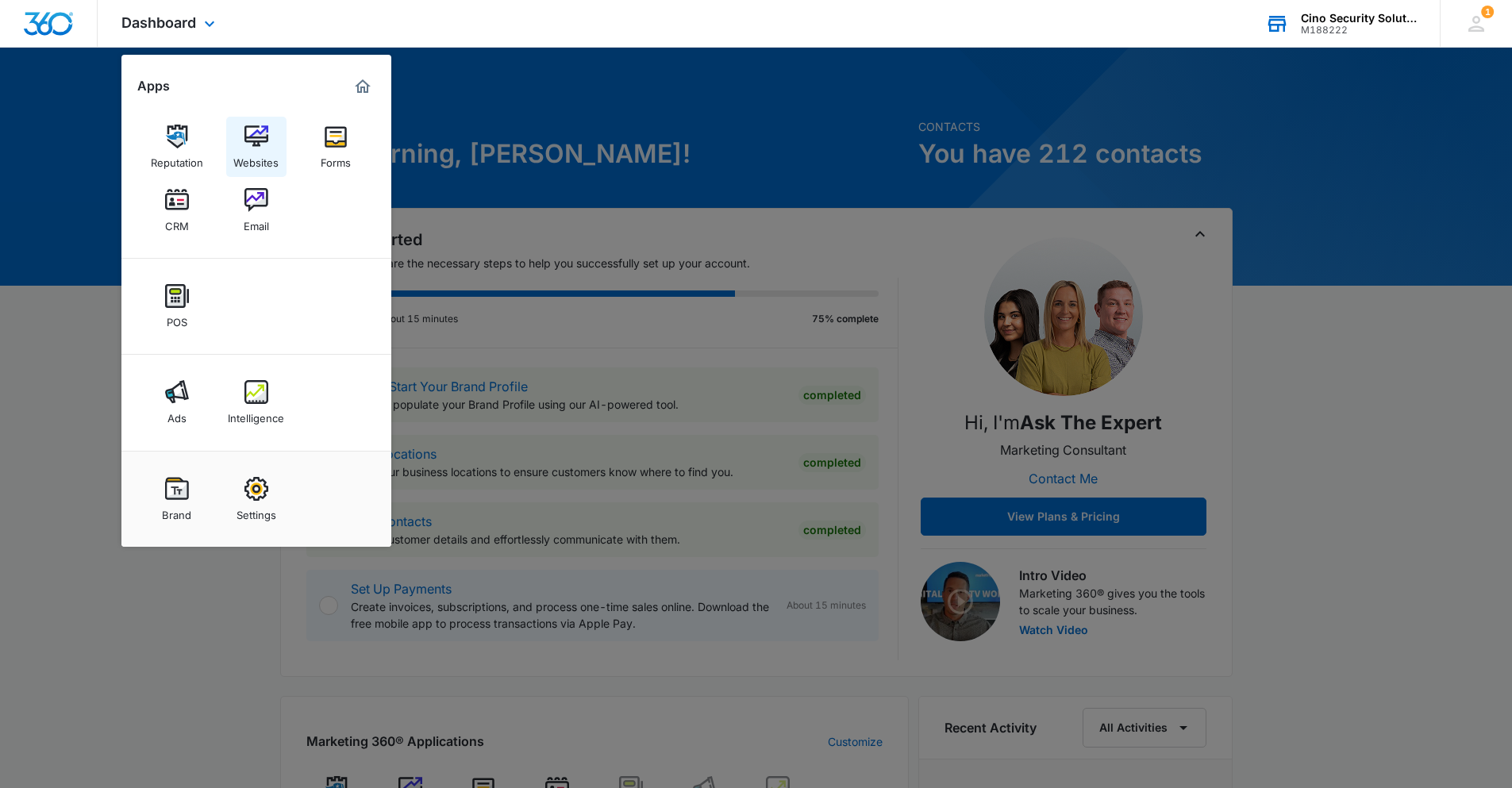 This screenshot has width=1512, height=788. What do you see at coordinates (1359, 30) in the screenshot?
I see `div: account id` at bounding box center [1359, 30].